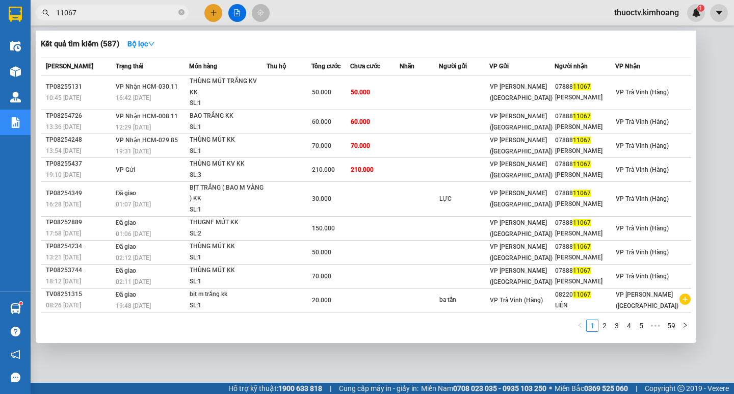 This screenshot has width=734, height=394. I want to click on span: VP Nhận HCM-030.11, so click(147, 87).